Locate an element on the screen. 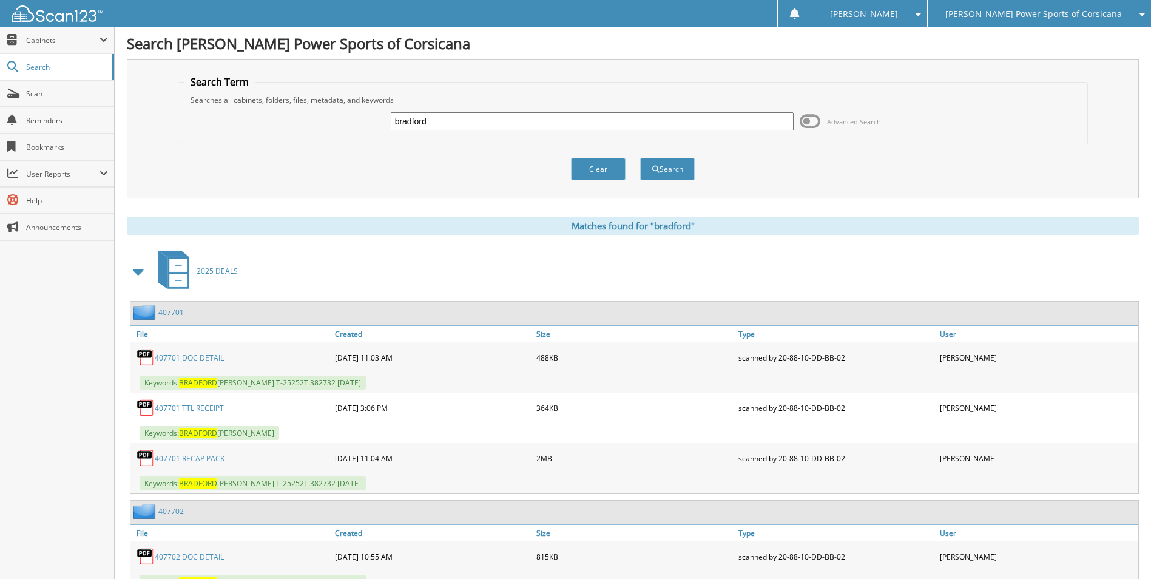  a: 407701 RECAP PACK is located at coordinates (189, 458).